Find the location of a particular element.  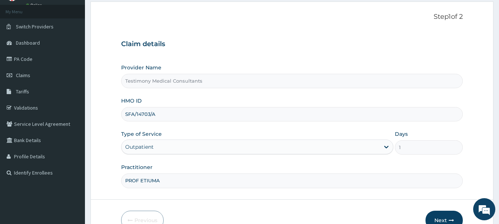

a: Online is located at coordinates (35, 5).